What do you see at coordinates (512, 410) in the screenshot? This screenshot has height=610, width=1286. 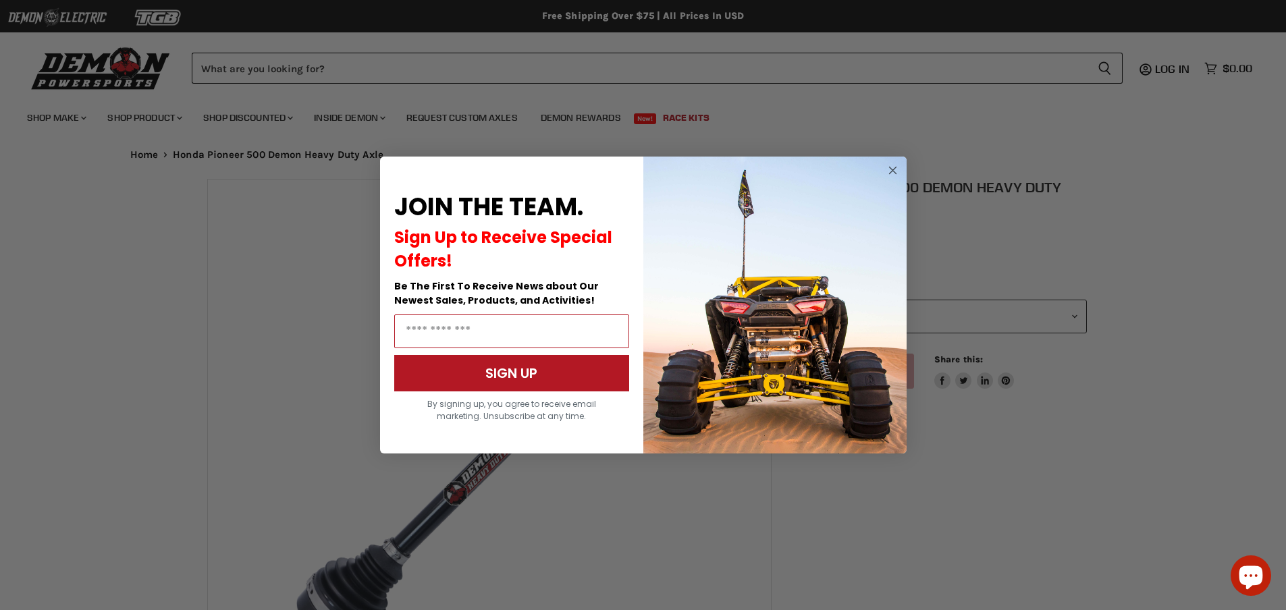 I see `span: By signing up, you agree to receive email marketing. Unsubscribe at any time.` at bounding box center [512, 410].